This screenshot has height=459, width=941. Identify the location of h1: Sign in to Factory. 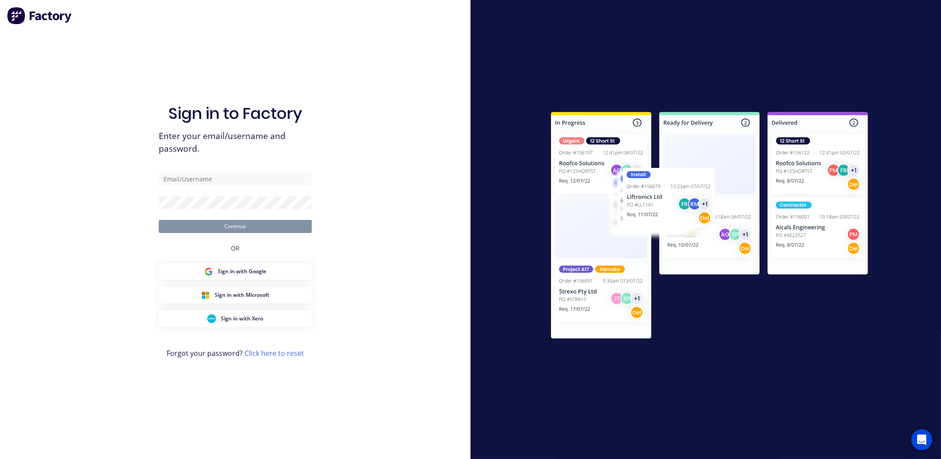
(235, 113).